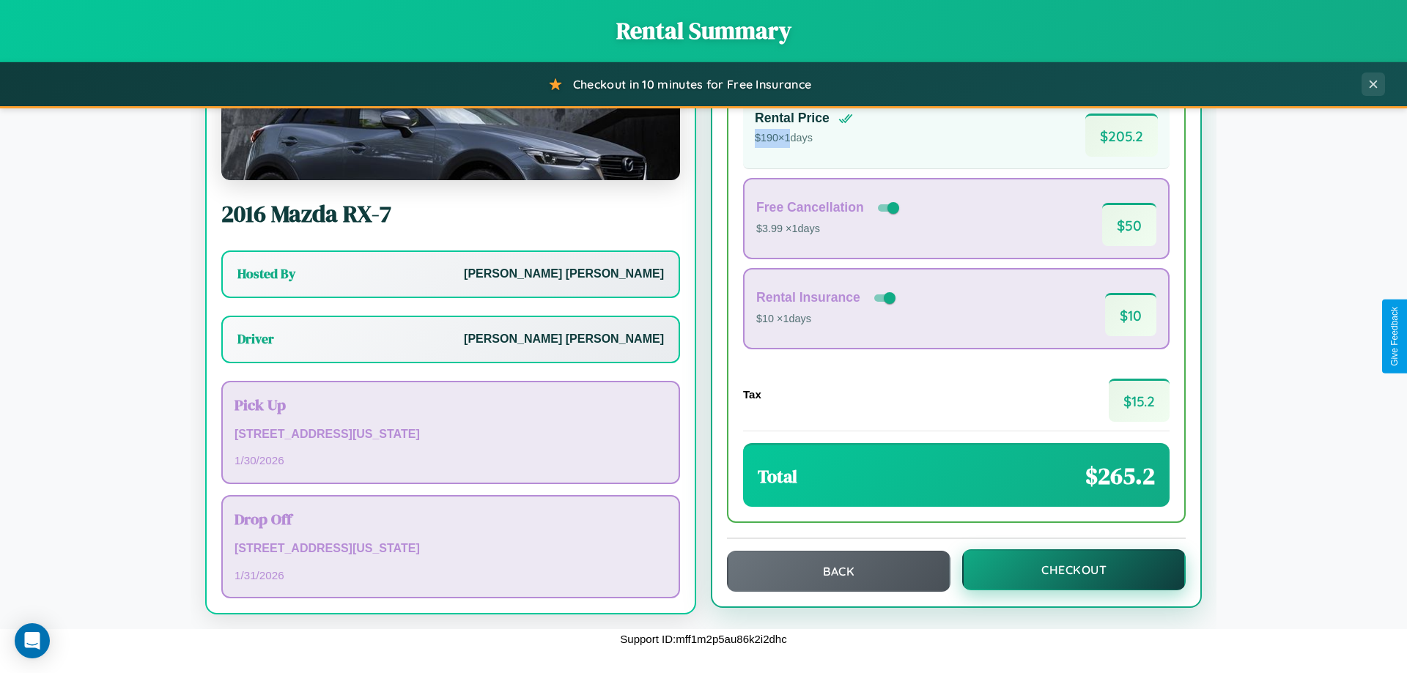 This screenshot has height=673, width=1407. I want to click on div: Open Intercom Messenger, so click(32, 641).